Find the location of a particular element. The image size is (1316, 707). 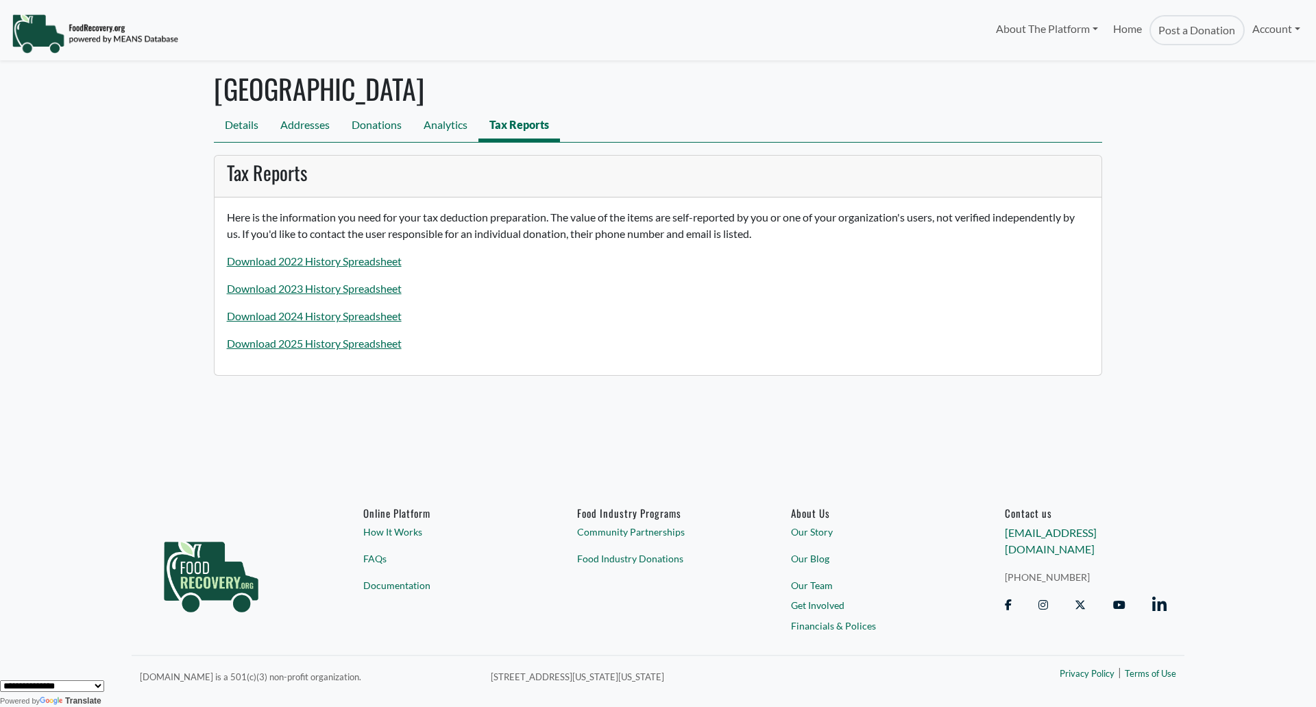

a: Our Blog is located at coordinates (872, 558).